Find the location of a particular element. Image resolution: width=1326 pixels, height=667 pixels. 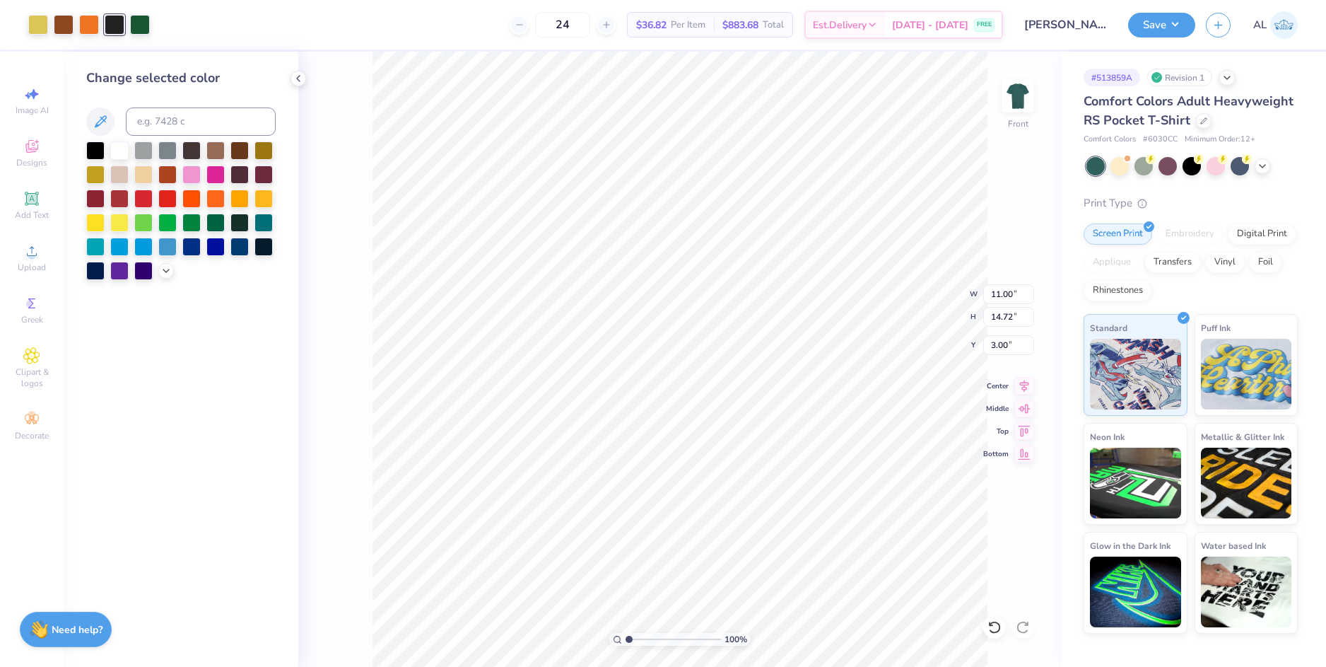

img: Standard is located at coordinates (1135, 374).